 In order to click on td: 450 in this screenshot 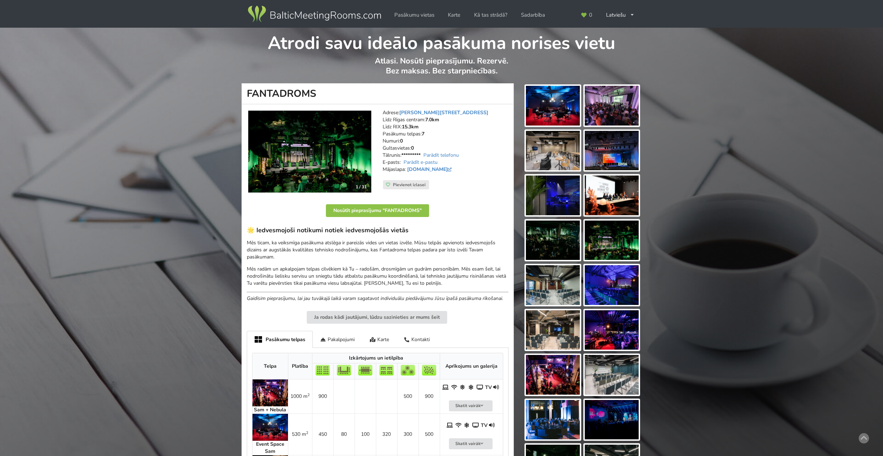, I will do `click(323, 434)`.